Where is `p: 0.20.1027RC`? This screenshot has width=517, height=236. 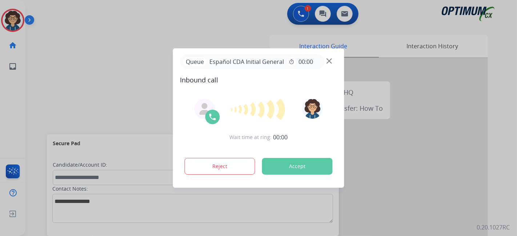 p: 0.20.1027RC is located at coordinates (493, 228).